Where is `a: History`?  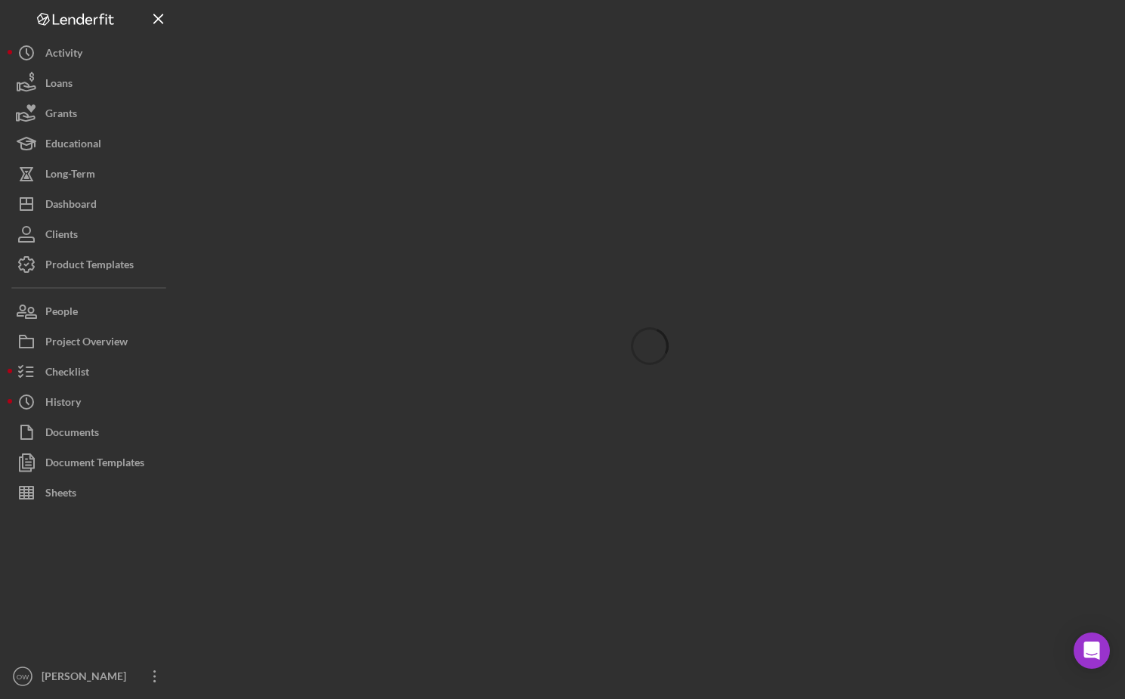
a: History is located at coordinates (91, 402).